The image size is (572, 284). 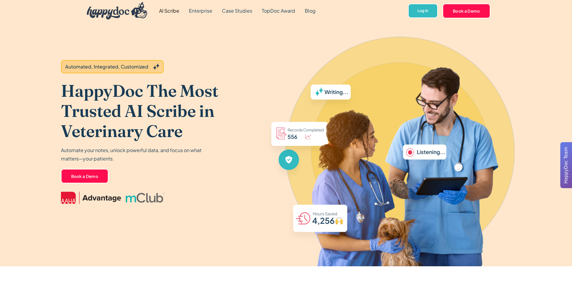 I want to click on img: HappyDoc Logo: A happy dog with his ear up, listening., so click(x=117, y=11).